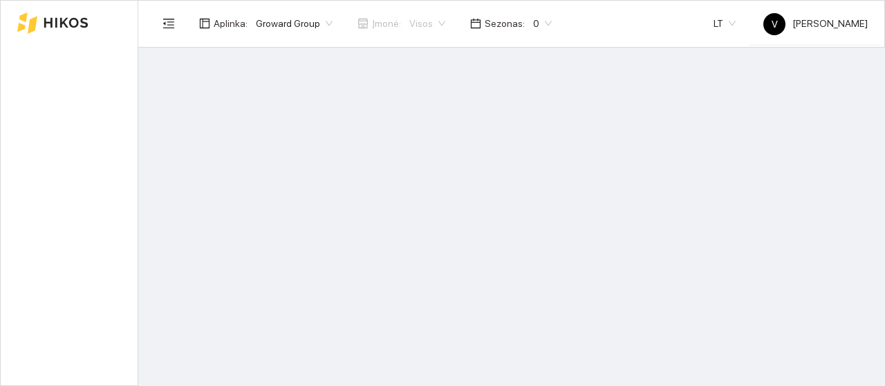  Describe the element at coordinates (774, 24) in the screenshot. I see `span: V` at that location.